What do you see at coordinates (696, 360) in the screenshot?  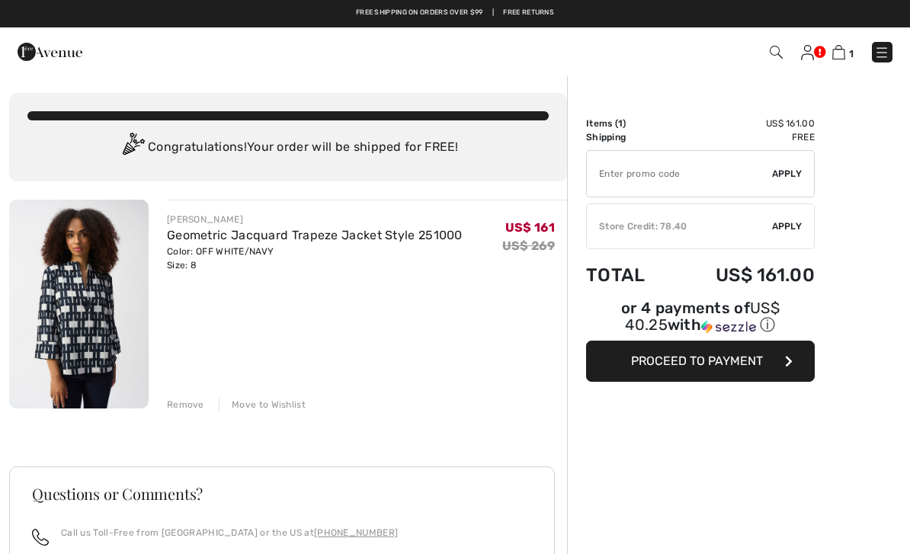 I see `span: Proceed to Payment` at bounding box center [696, 360].